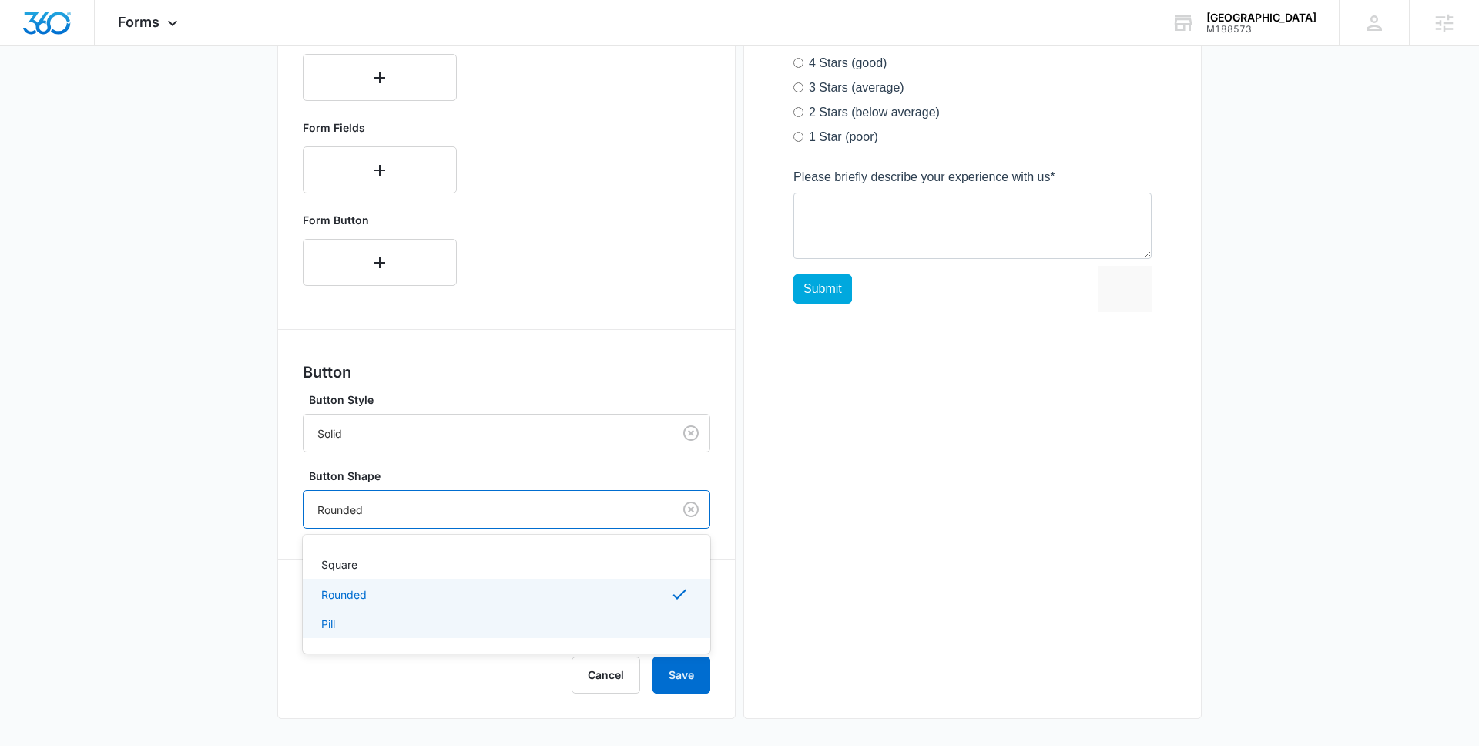 The image size is (1479, 746). Describe the element at coordinates (55, 348) in the screenshot. I see `label: 5 Stars (great)` at that location.